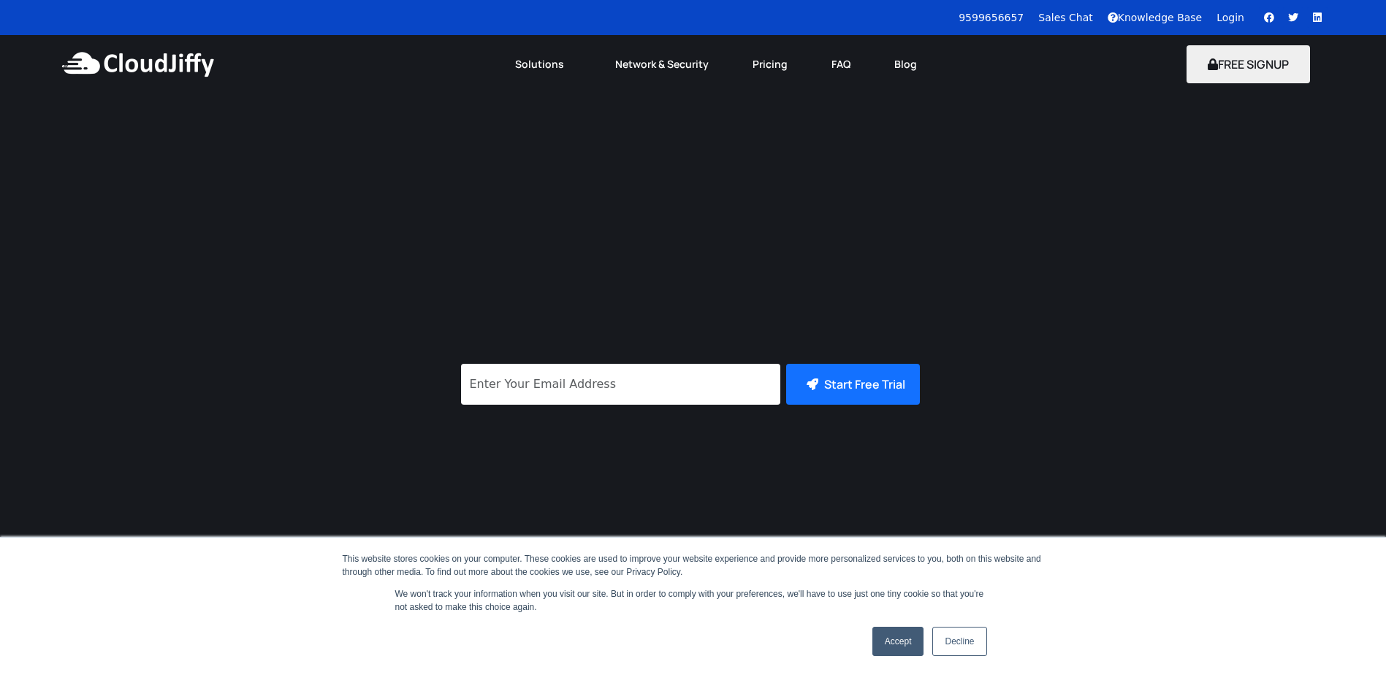 This screenshot has width=1386, height=675. I want to click on a: Network & Security, so click(662, 64).